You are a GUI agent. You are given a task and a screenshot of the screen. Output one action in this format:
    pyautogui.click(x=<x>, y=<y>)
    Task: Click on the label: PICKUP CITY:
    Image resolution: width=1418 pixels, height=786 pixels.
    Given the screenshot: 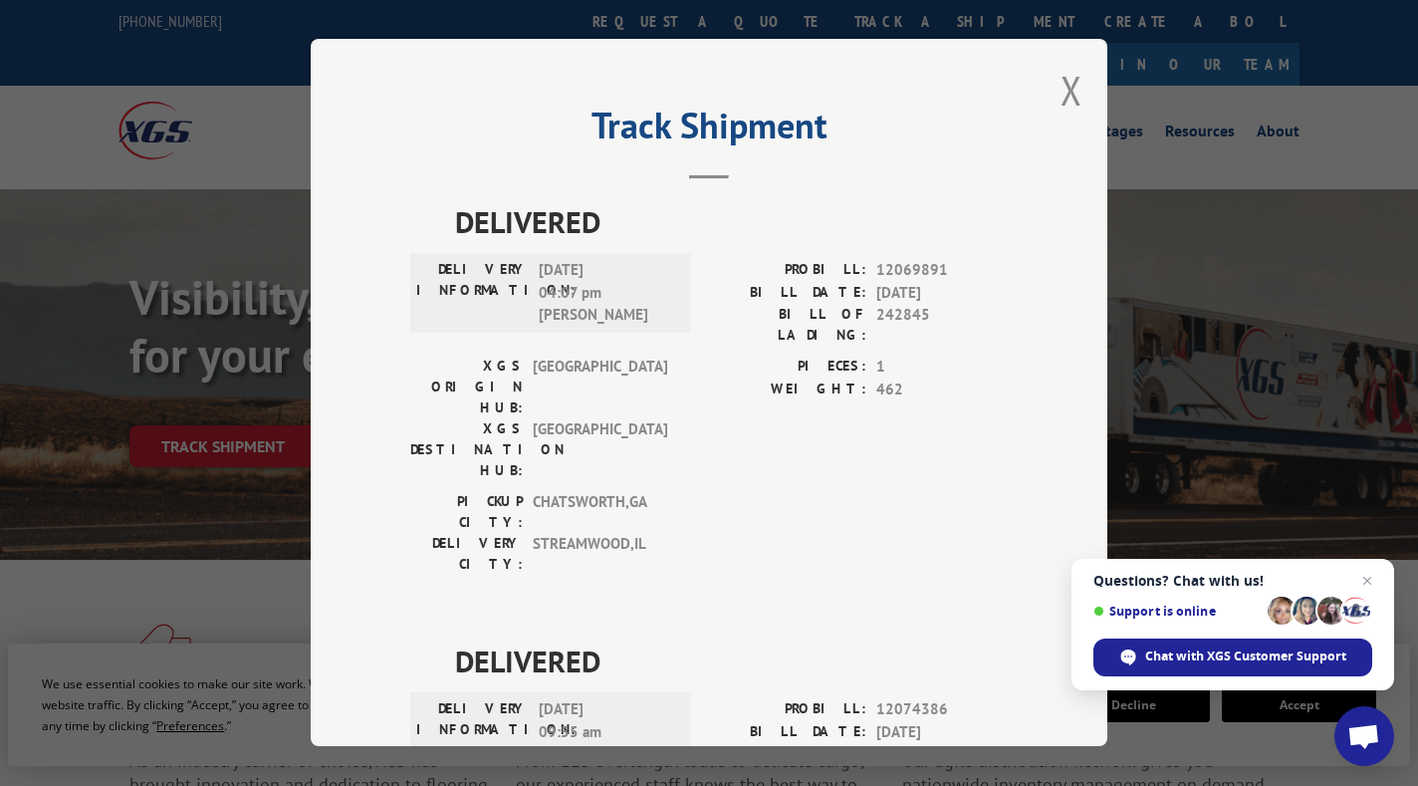 What is the action you would take?
    pyautogui.click(x=466, y=513)
    